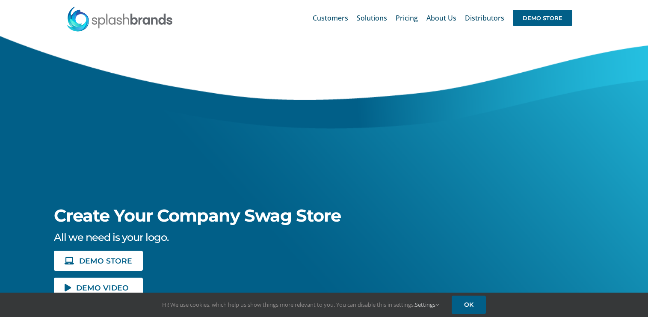 This screenshot has height=317, width=648. Describe the element at coordinates (300, 305) in the screenshot. I see `span: Hi! We use cookies, which help us show things more relevant to you. You can disable this in setti...` at that location.